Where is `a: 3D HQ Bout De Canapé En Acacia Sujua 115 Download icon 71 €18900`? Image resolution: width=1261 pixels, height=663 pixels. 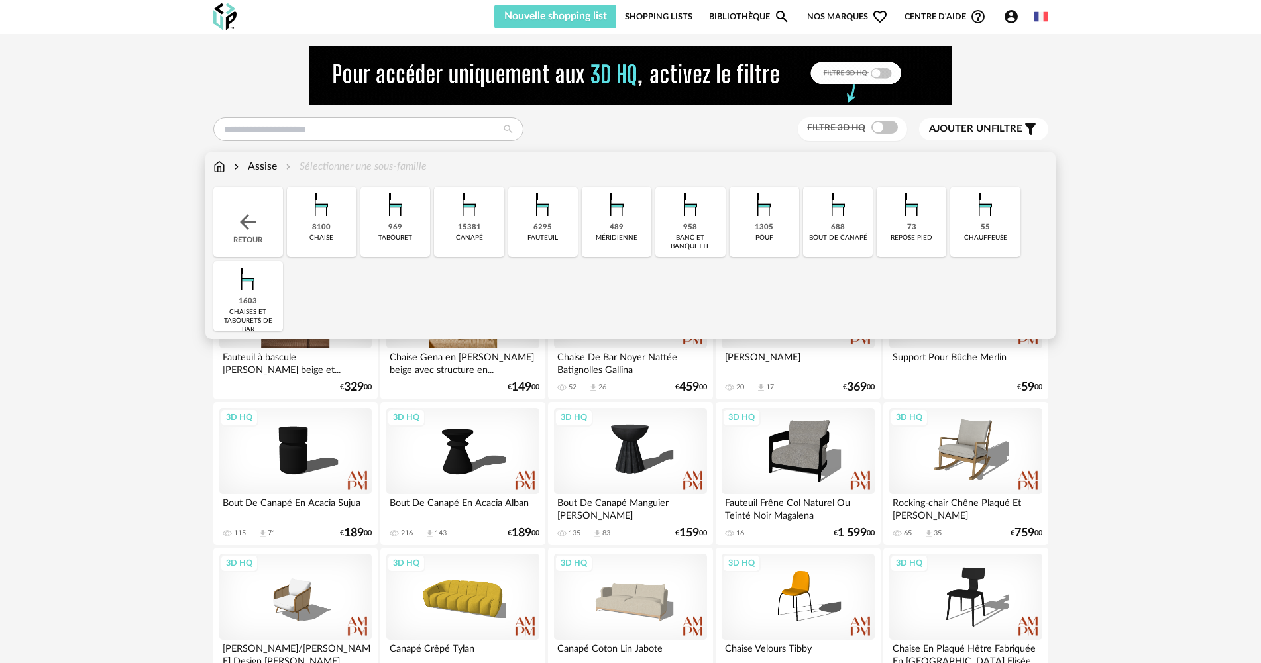
a: 3D HQ Bout De Canapé En Acacia Sujua 115 Download icon 71 €18900 is located at coordinates (296, 474).